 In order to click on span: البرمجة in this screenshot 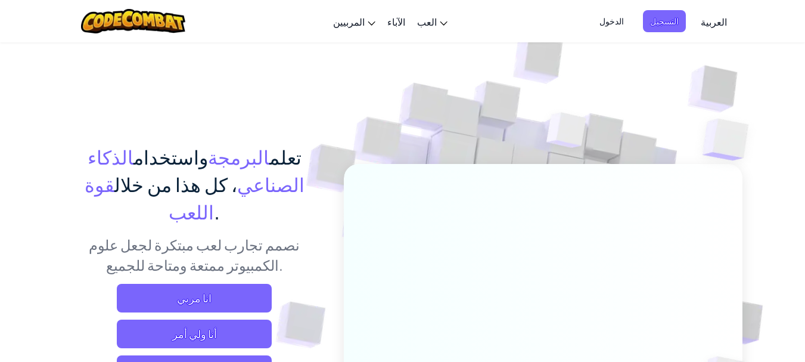, I will do `click(238, 157)`.